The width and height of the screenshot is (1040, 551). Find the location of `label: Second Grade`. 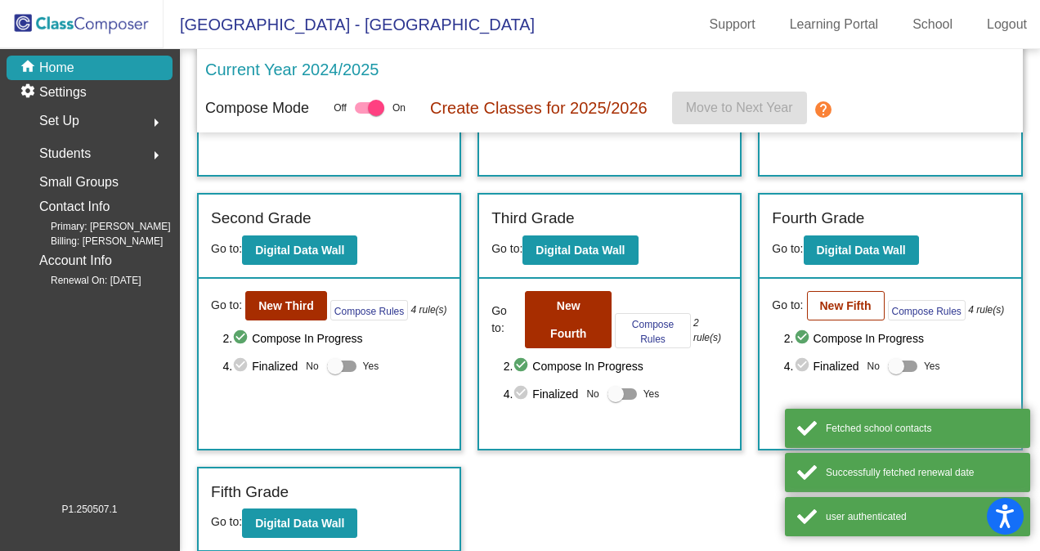

label: Second Grade is located at coordinates (261, 218).